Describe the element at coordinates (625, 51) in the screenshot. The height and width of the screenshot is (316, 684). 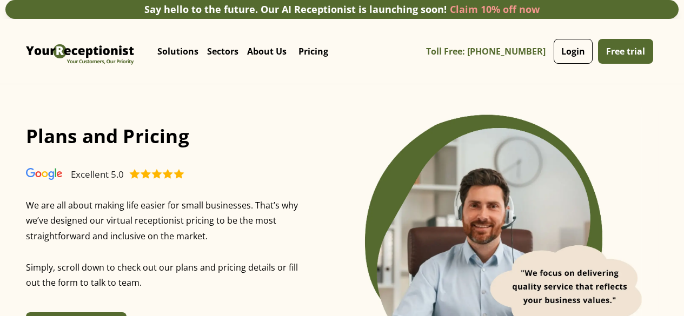
I see `a: Free trial` at that location.